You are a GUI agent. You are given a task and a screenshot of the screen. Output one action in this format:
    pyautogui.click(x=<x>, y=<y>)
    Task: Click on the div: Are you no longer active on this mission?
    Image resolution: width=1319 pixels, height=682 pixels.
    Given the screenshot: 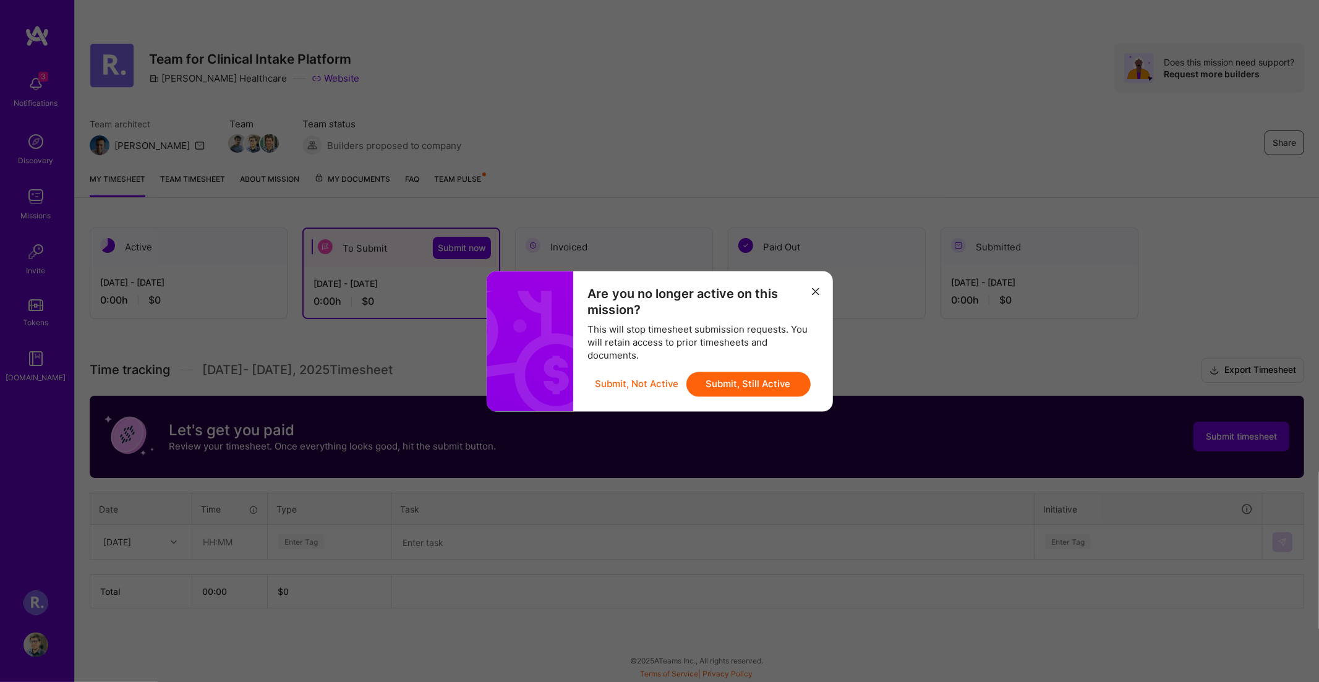 What is the action you would take?
    pyautogui.click(x=703, y=302)
    